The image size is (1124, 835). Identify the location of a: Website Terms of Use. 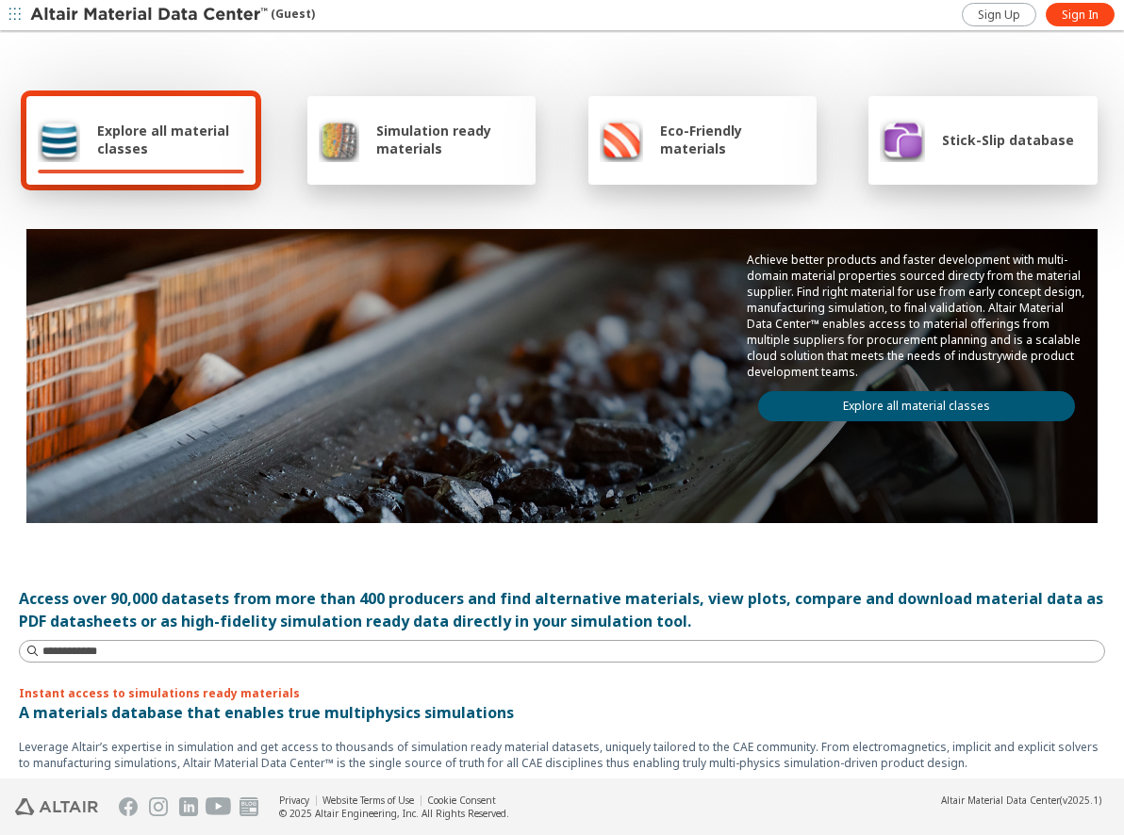
(368, 800).